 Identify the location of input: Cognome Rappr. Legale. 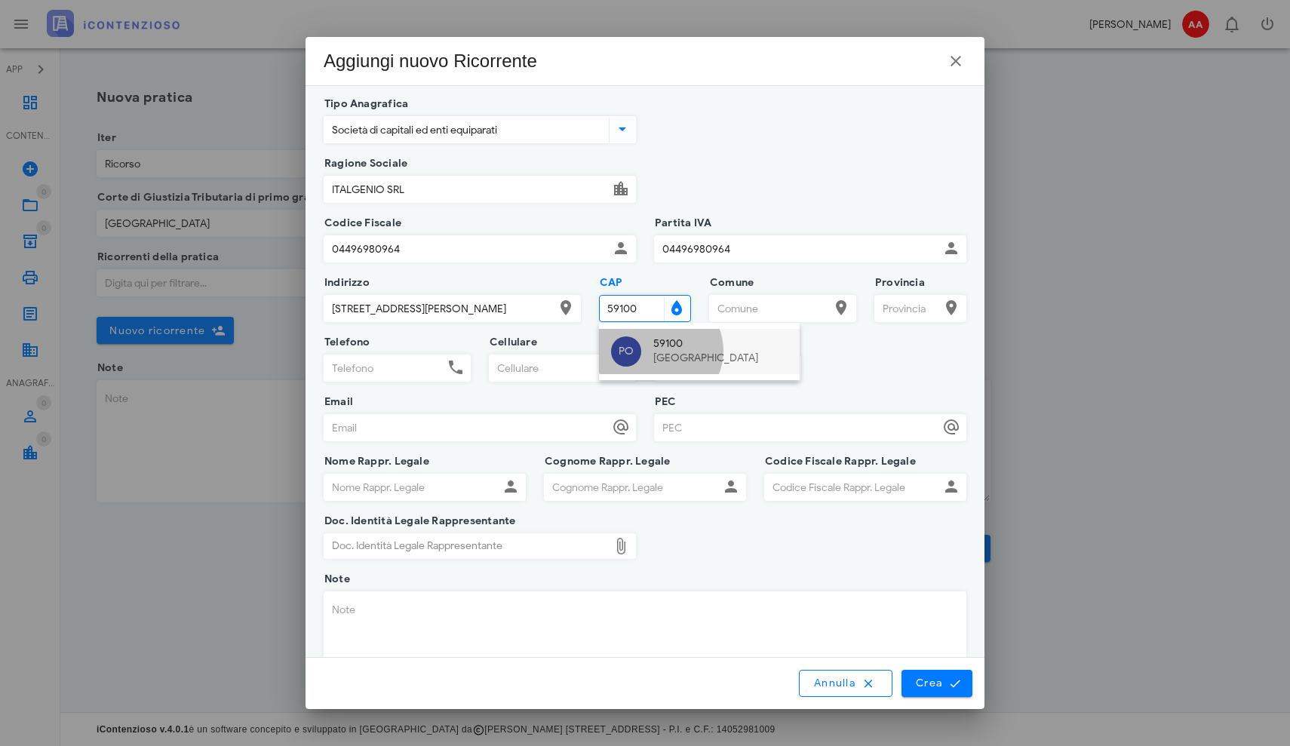
(632, 488).